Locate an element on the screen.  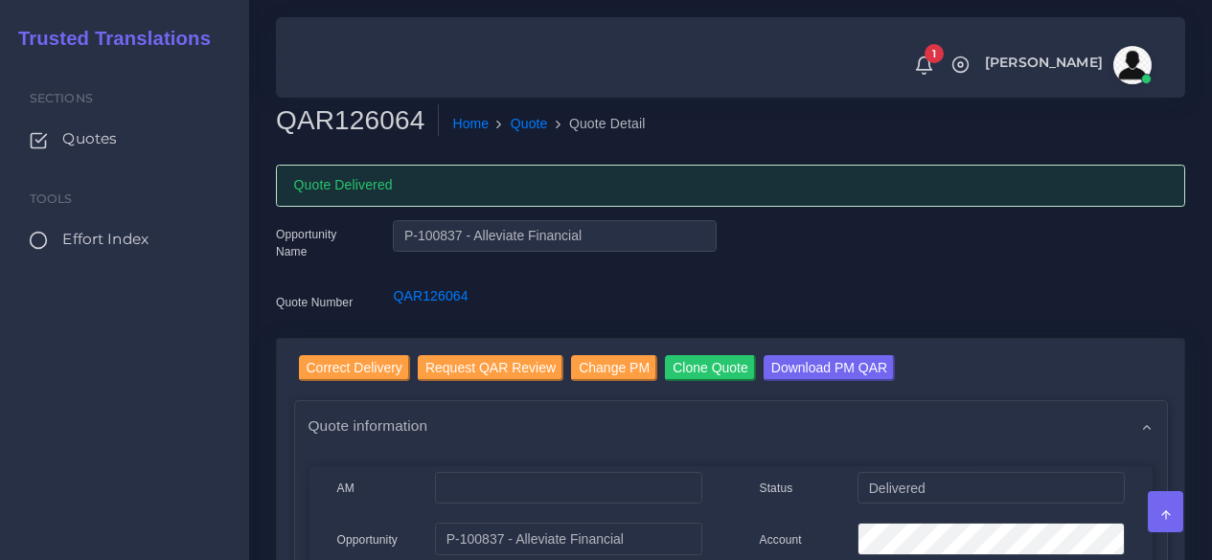
a: Quote is located at coordinates (529, 124).